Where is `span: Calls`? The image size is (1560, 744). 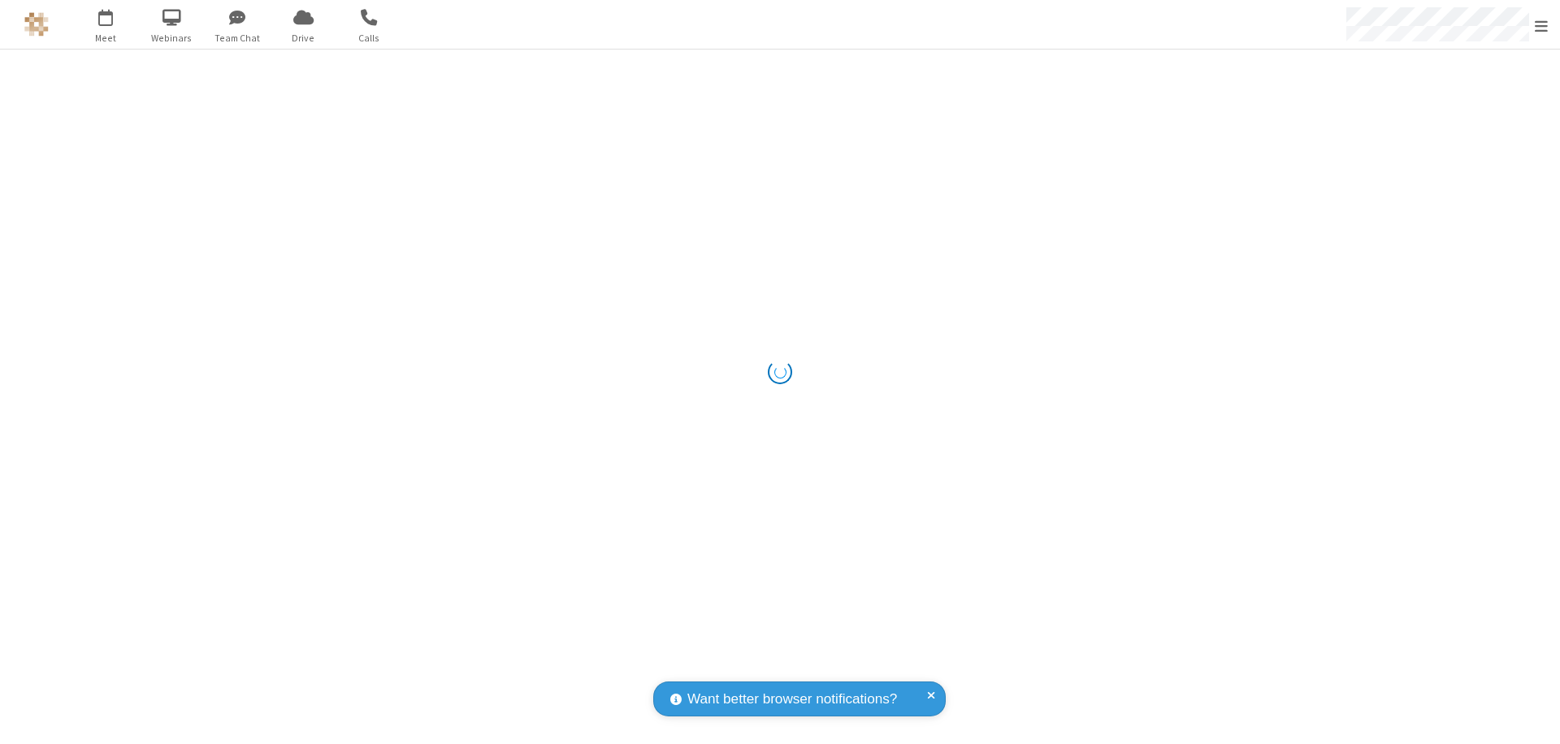
span: Calls is located at coordinates (369, 38).